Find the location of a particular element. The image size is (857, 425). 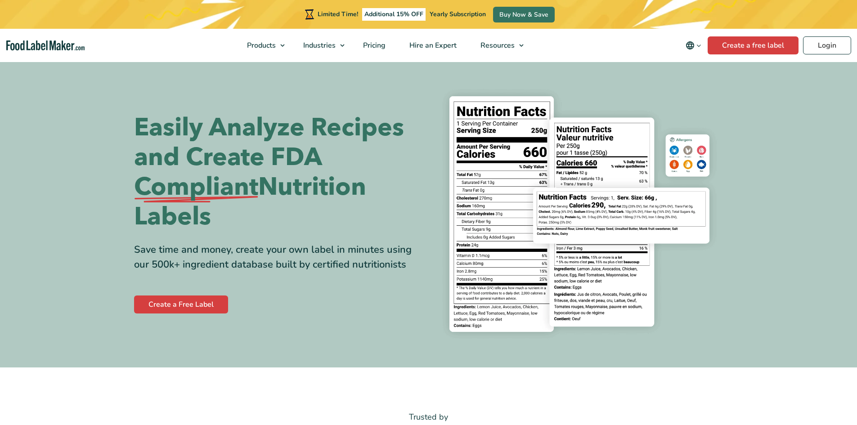

button: Change language is located at coordinates (693, 45).